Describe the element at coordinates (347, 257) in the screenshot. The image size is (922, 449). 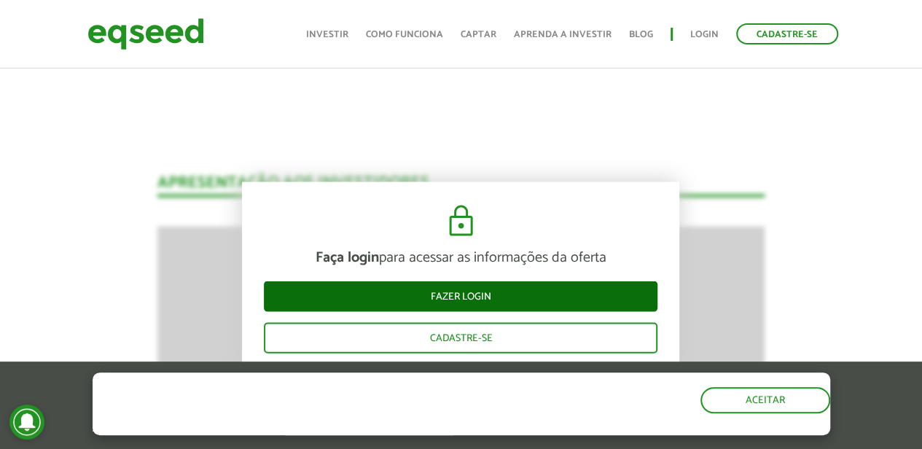
I see `strong: Faça login` at that location.